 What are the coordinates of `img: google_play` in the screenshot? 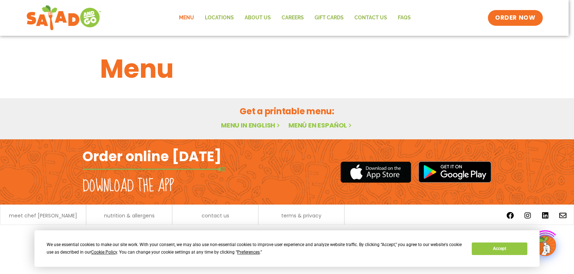 It's located at (455, 172).